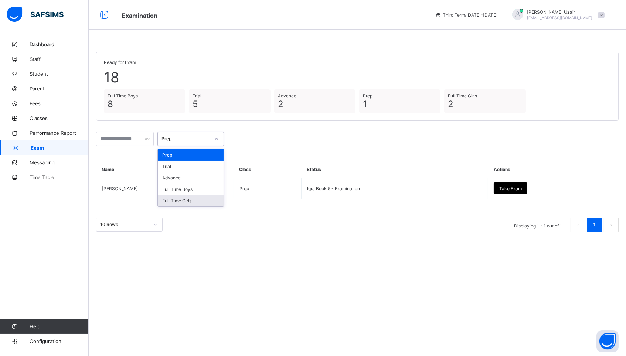 This screenshot has height=356, width=626. I want to click on div: 10 Rows, so click(124, 225).